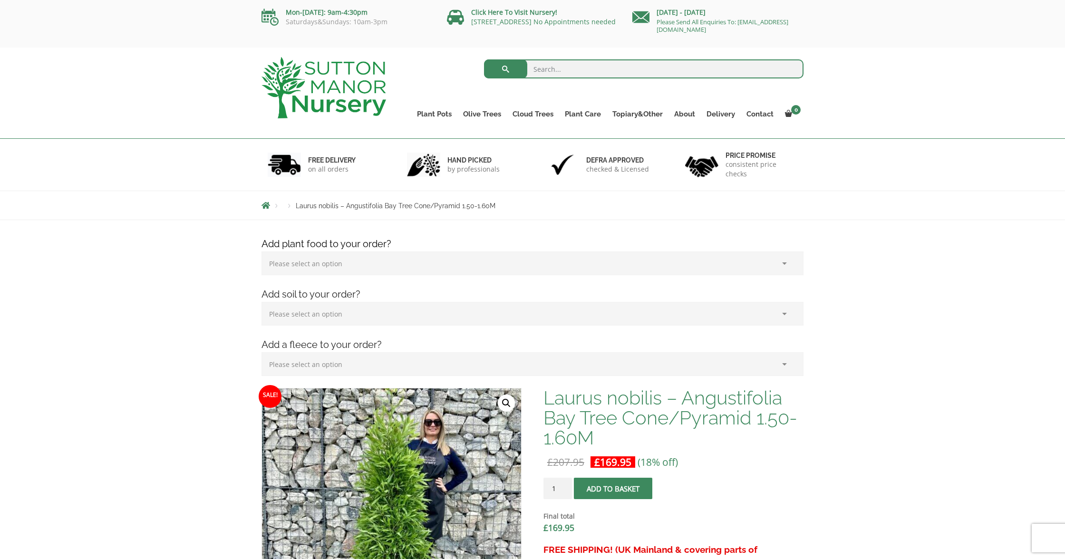 The height and width of the screenshot is (559, 1065). I want to click on button: Add to basket, so click(613, 488).